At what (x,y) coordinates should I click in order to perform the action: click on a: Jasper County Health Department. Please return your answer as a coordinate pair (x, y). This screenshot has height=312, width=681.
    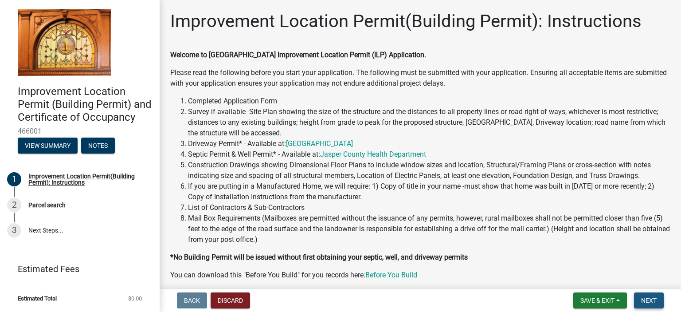
    Looking at the image, I should click on (373, 154).